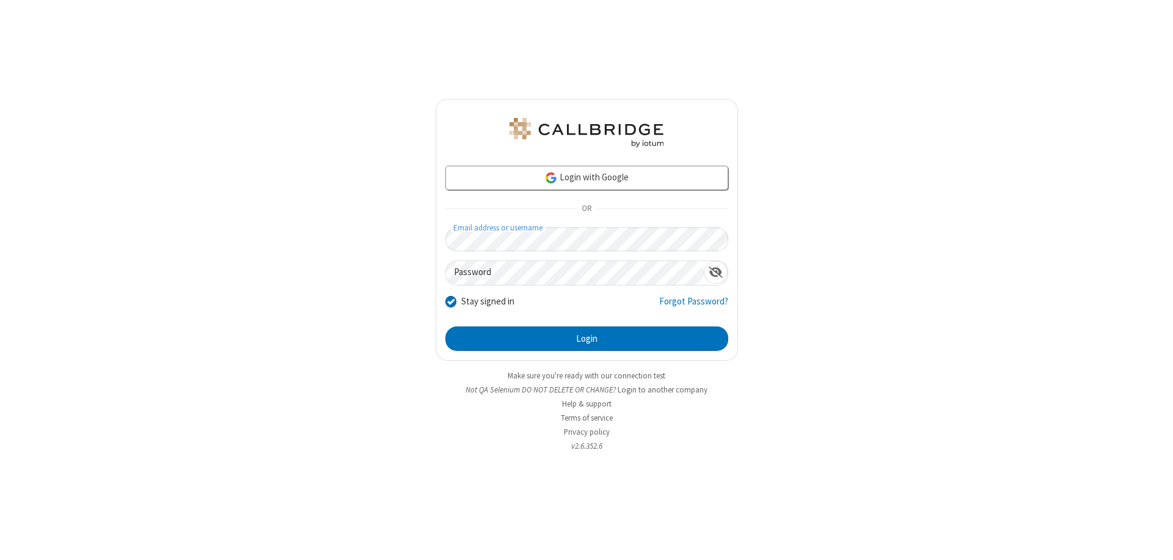  I want to click on a: Forgot Password?, so click(694, 306).